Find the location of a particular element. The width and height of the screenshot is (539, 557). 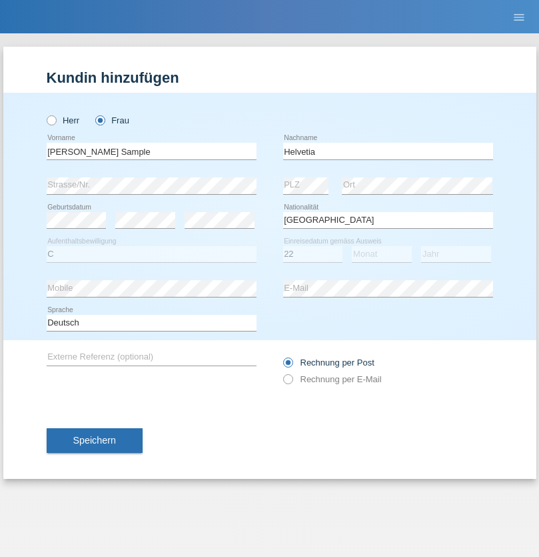

label: Frau is located at coordinates (112, 120).